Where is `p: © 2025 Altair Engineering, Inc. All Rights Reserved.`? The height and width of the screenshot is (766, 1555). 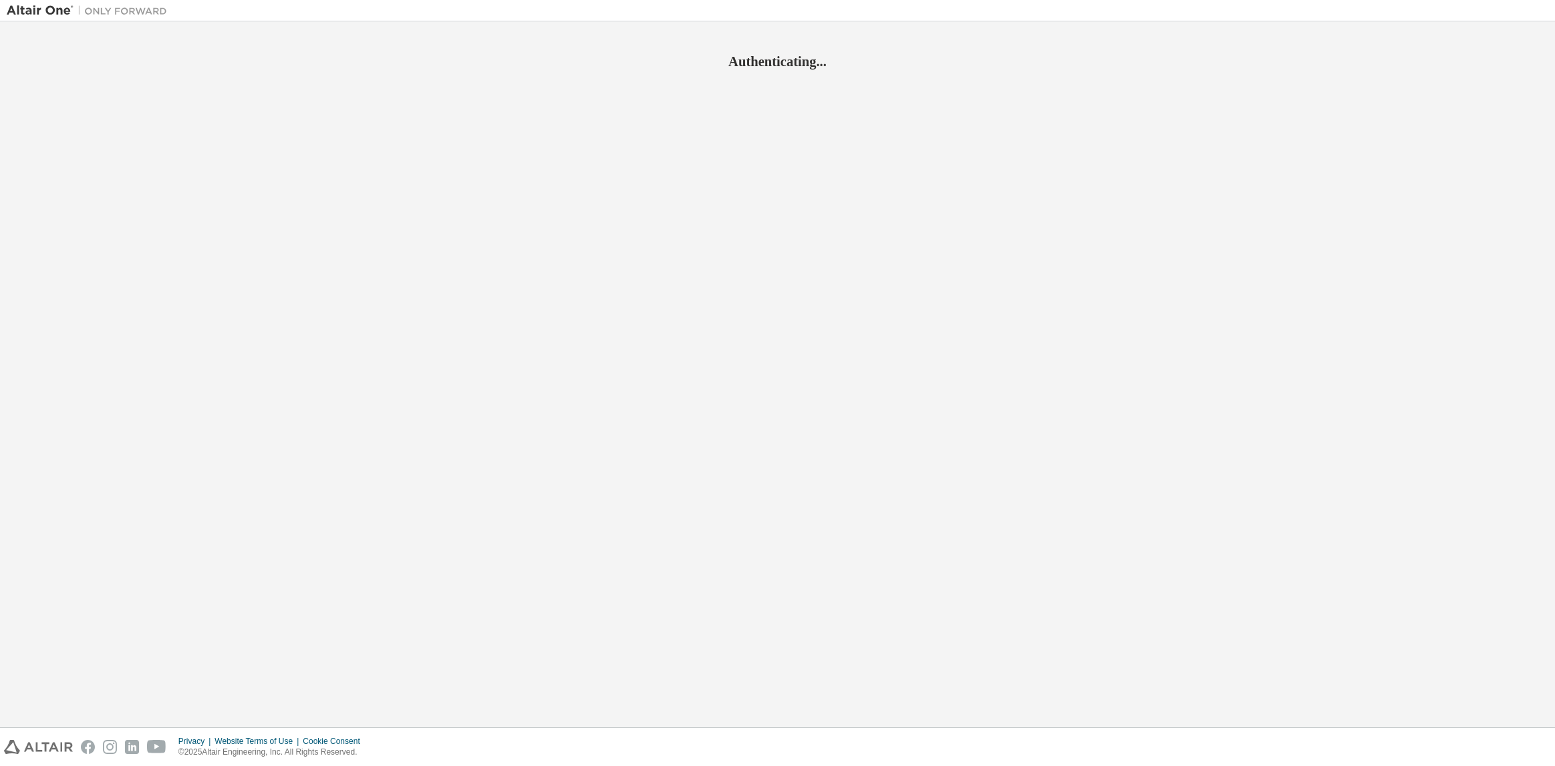 p: © 2025 Altair Engineering, Inc. All Rights Reserved. is located at coordinates (273, 752).